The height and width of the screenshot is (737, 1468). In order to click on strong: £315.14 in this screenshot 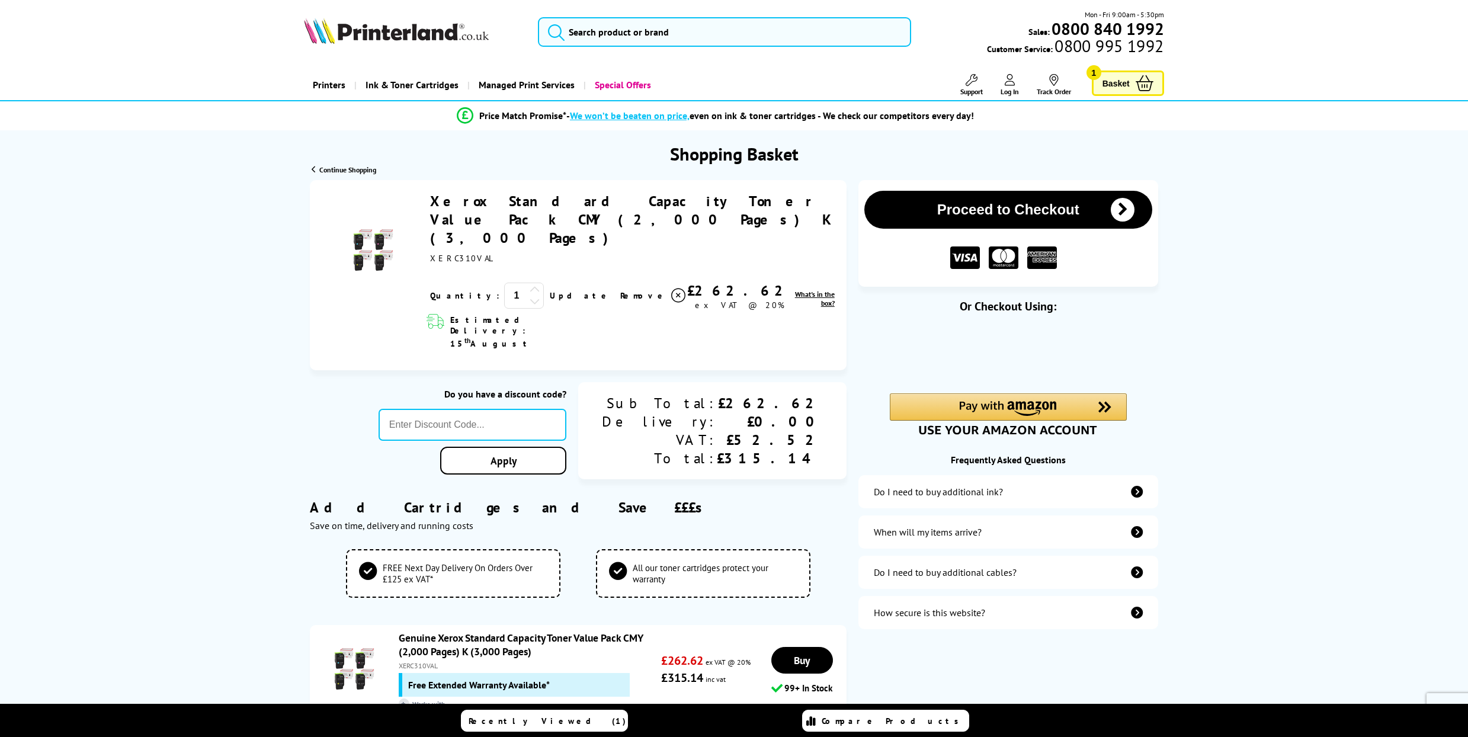, I will do `click(682, 678)`.